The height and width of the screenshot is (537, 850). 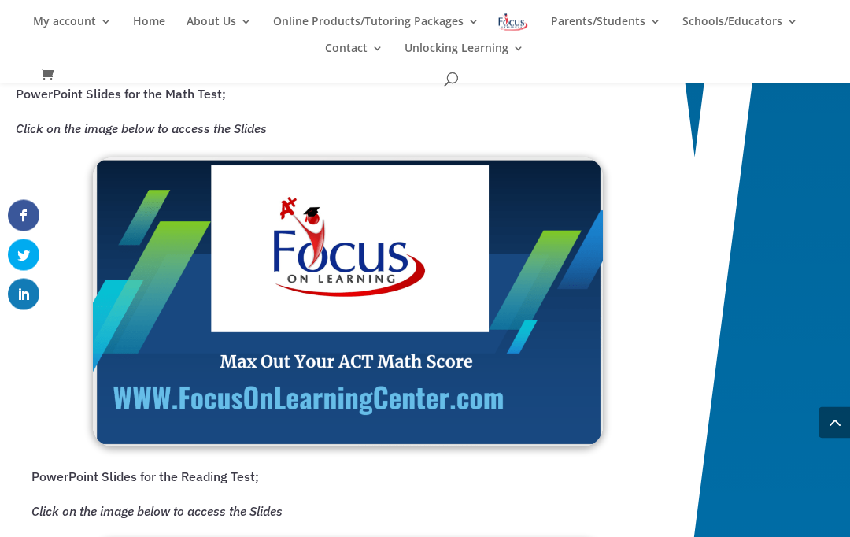 I want to click on a: About Us, so click(x=219, y=29).